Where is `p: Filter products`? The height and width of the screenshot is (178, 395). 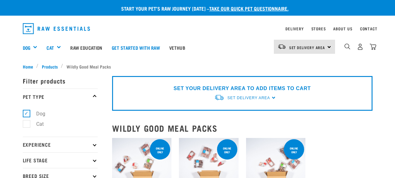 p: Filter products is located at coordinates (60, 81).